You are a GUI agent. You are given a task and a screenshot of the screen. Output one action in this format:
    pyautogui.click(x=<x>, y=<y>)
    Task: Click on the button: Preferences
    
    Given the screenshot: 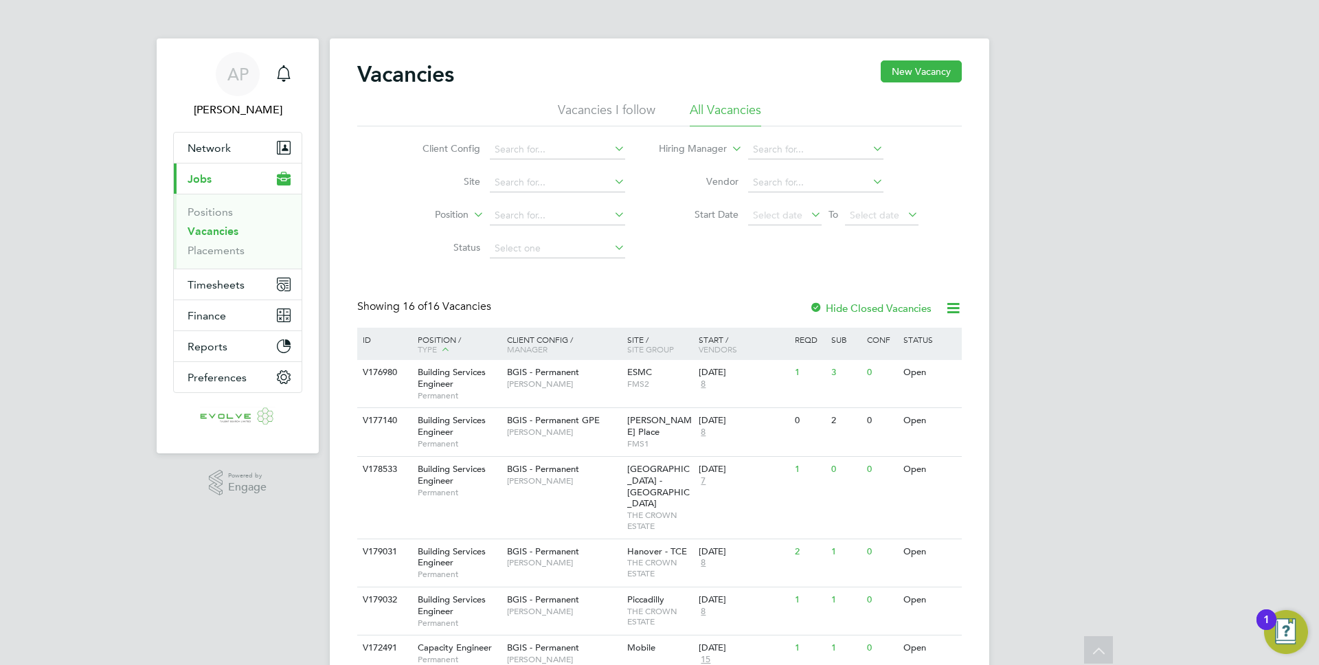 What is the action you would take?
    pyautogui.click(x=238, y=377)
    